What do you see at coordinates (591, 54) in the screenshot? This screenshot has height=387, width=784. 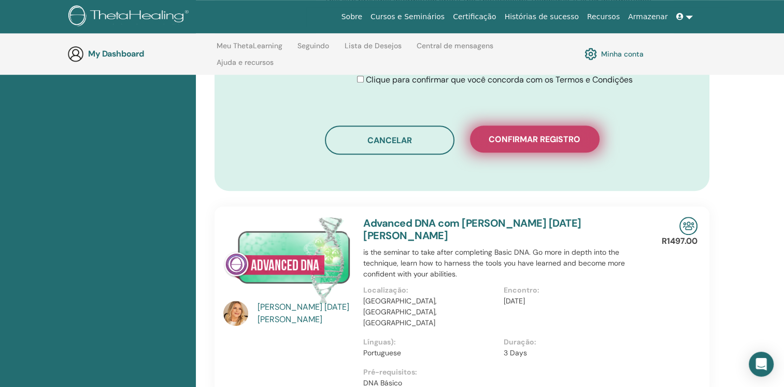 I see `img: cog.svg` at bounding box center [591, 54].